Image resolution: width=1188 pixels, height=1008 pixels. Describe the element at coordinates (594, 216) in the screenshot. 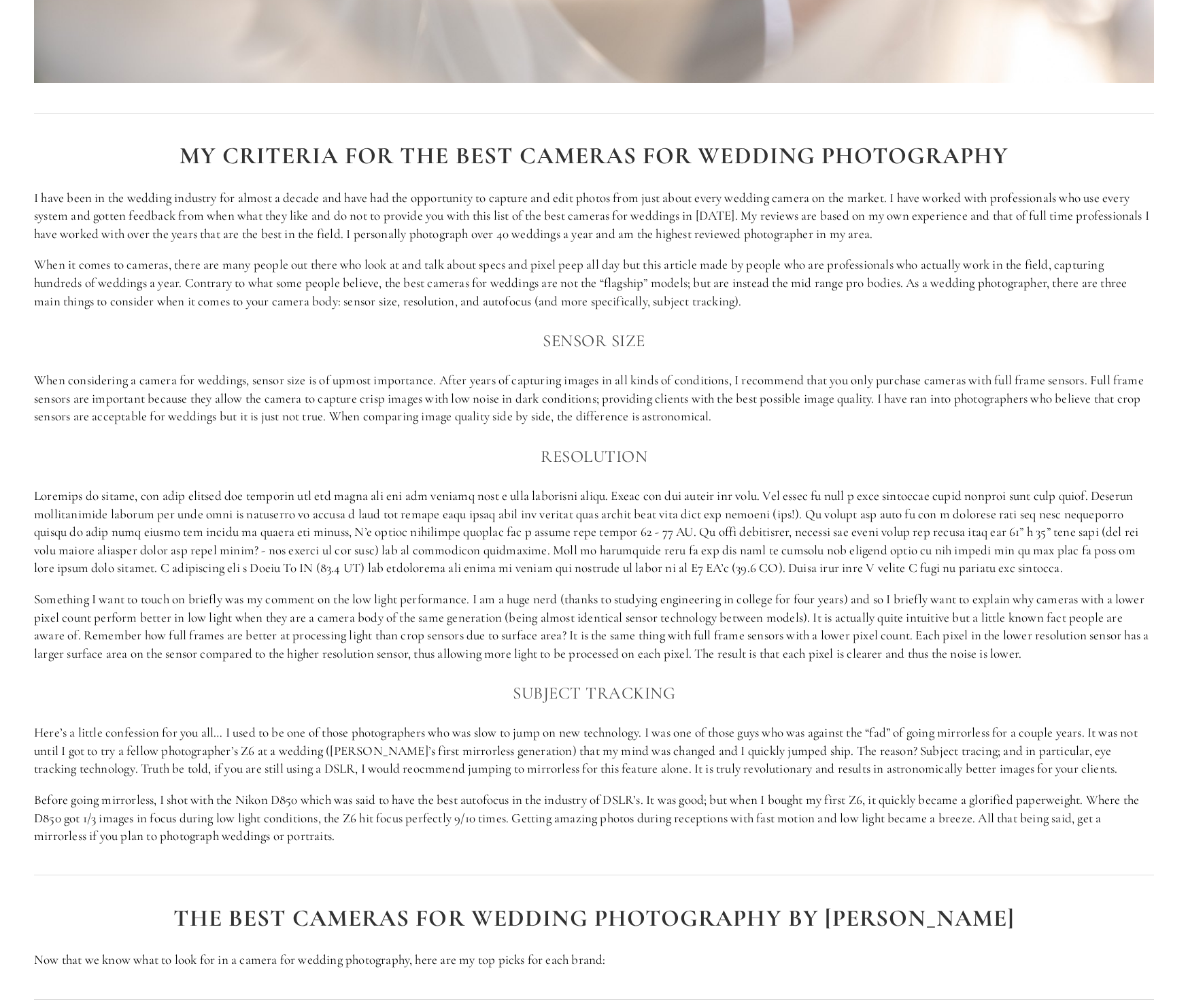

I see `p: I have been in the wedding industry for almost a decade and have had the opportunity to capture a...` at that location.